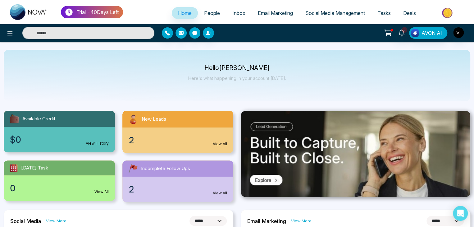 This screenshot has width=474, height=227. Describe the element at coordinates (29, 12) in the screenshot. I see `img: Nova CRM Logo` at that location.